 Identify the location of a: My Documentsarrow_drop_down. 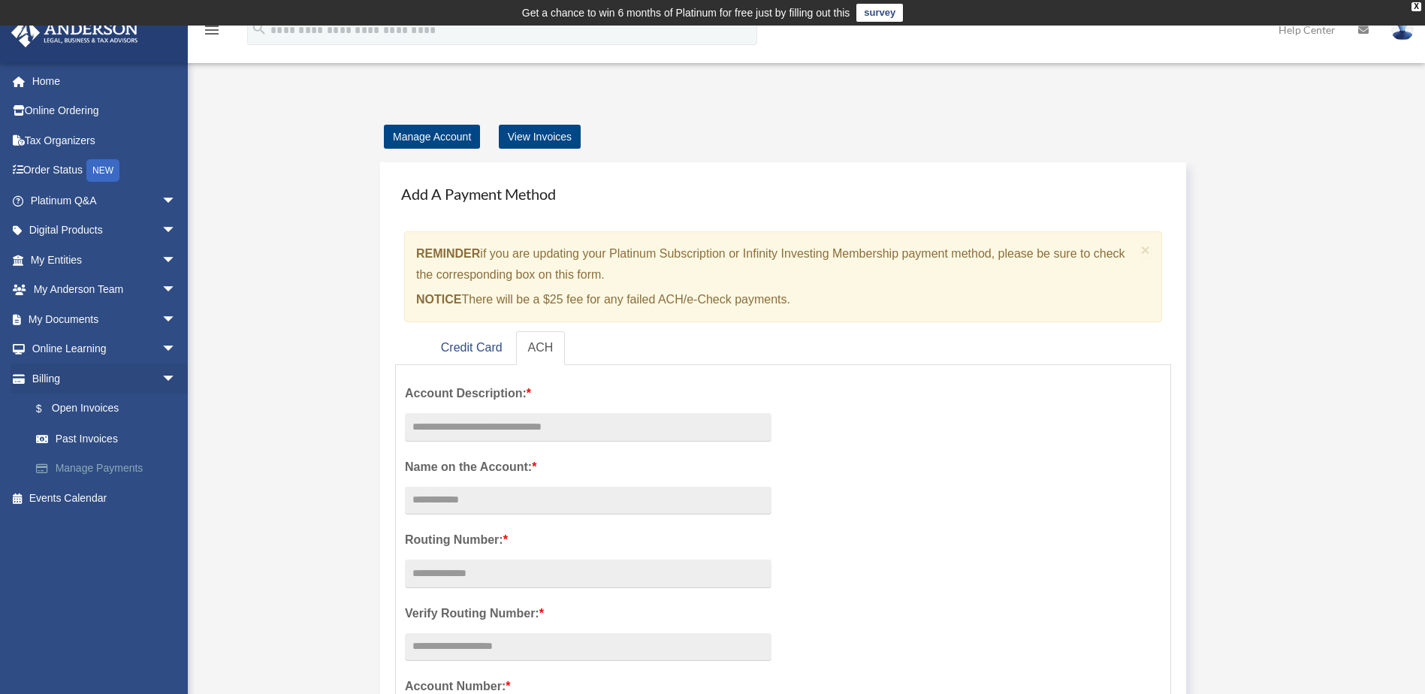
(104, 319).